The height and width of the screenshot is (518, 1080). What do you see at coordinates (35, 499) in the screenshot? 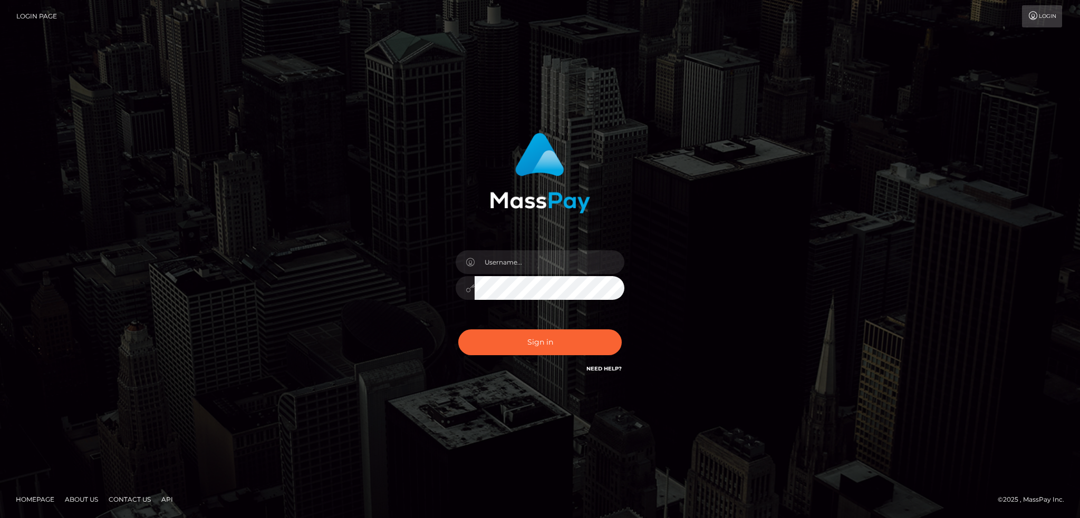
I see `a: Homepage` at bounding box center [35, 499].